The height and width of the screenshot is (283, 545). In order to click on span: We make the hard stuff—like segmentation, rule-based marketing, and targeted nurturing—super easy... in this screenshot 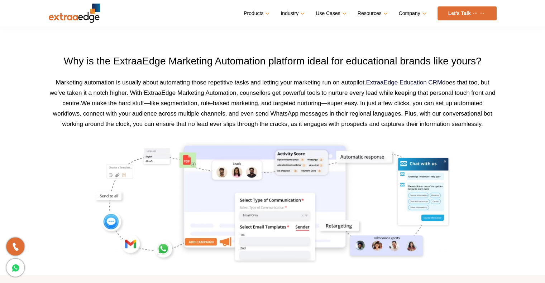, I will do `click(273, 114)`.